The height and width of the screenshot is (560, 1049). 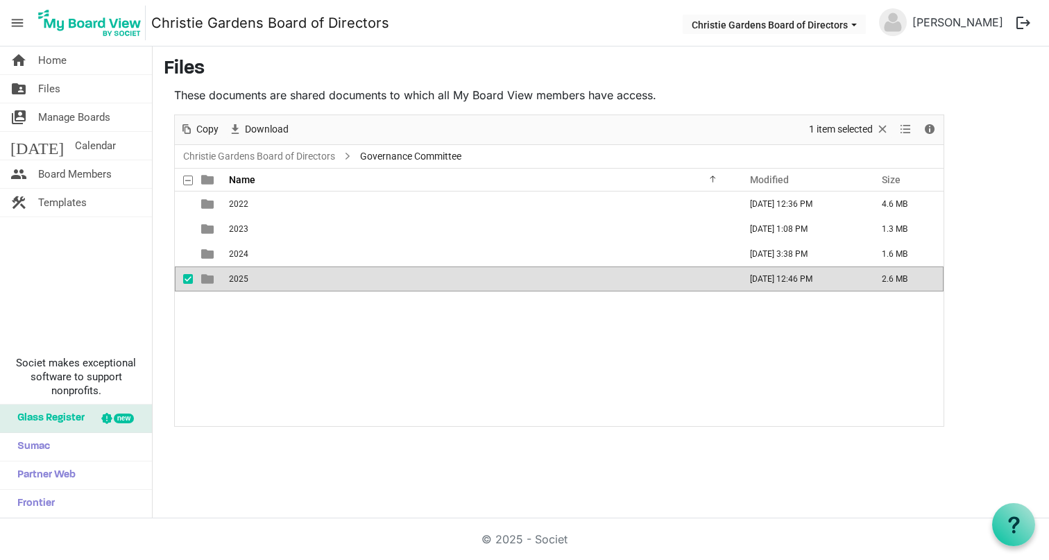 I want to click on span: Files, so click(x=49, y=89).